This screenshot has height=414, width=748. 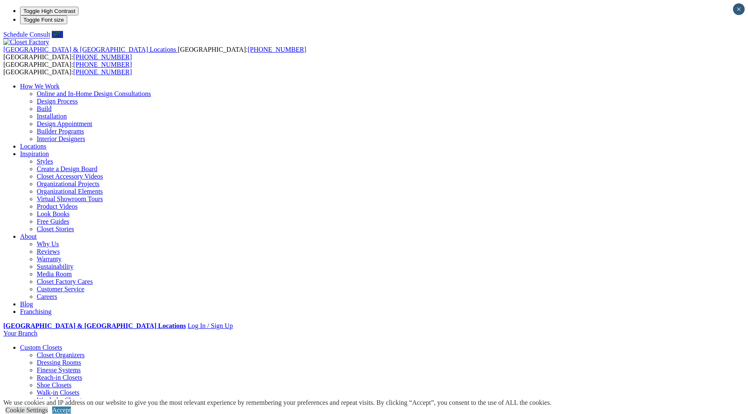 What do you see at coordinates (59, 362) in the screenshot?
I see `a: Dressing Rooms` at bounding box center [59, 362].